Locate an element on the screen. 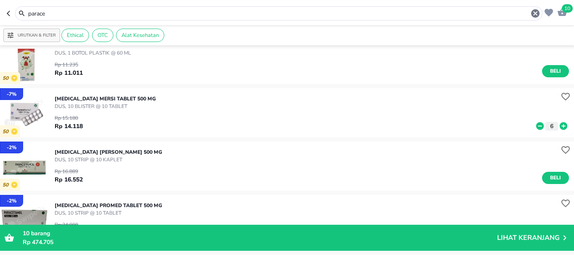 This screenshot has width=574, height=255. p: DUS, 10 STRIP @ 10 TABLET is located at coordinates (108, 213).